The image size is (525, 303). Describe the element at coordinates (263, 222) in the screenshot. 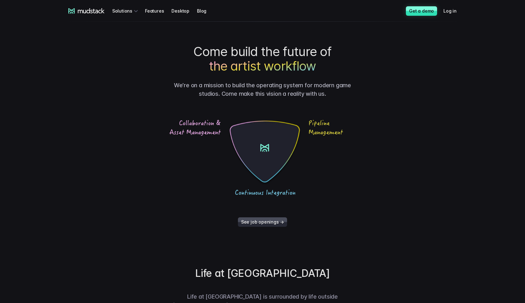

I see `a: See job openings →` at that location.